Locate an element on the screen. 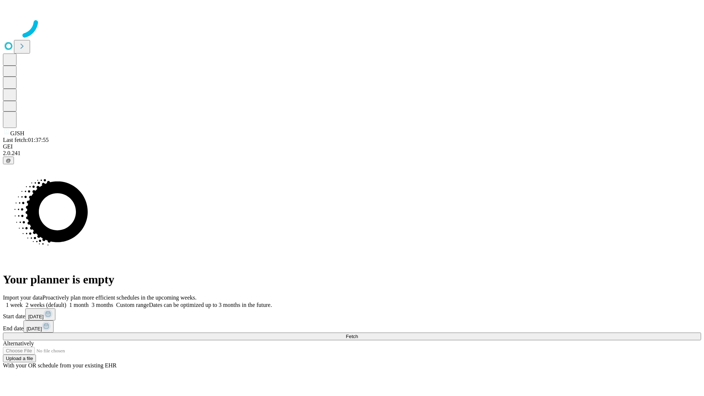  span: Import your data is located at coordinates (23, 297).